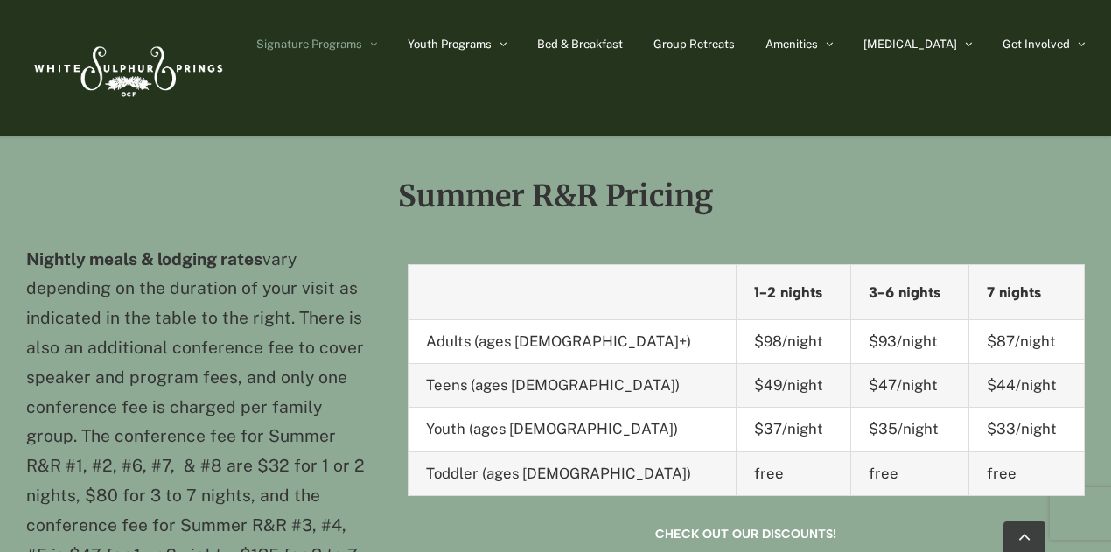  I want to click on strong: 1-2 nights, so click(788, 292).